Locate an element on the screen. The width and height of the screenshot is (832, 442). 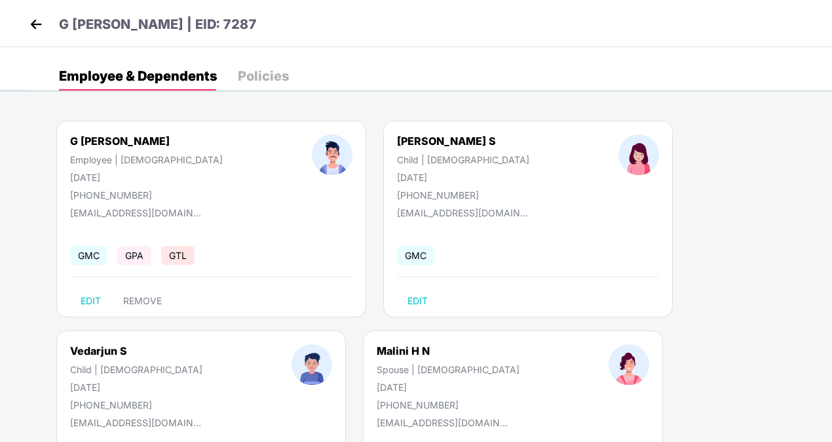
button: REMOVE is located at coordinates (142, 301).